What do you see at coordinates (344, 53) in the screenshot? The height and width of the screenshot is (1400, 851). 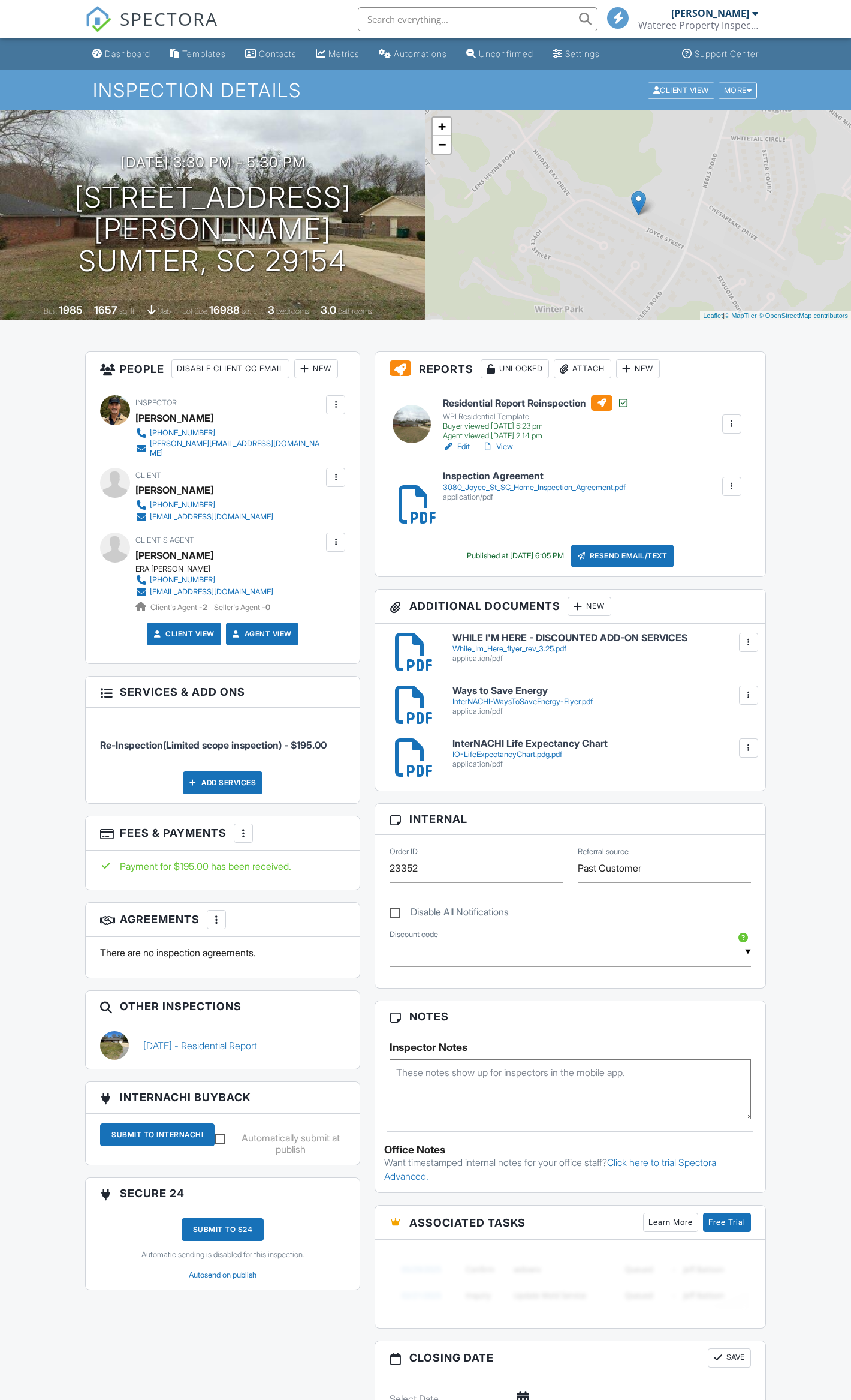 I see `div: Metrics` at bounding box center [344, 53].